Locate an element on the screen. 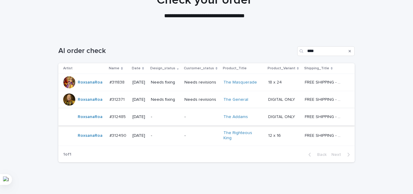 The image size is (413, 194). span: Back is located at coordinates (320, 155).